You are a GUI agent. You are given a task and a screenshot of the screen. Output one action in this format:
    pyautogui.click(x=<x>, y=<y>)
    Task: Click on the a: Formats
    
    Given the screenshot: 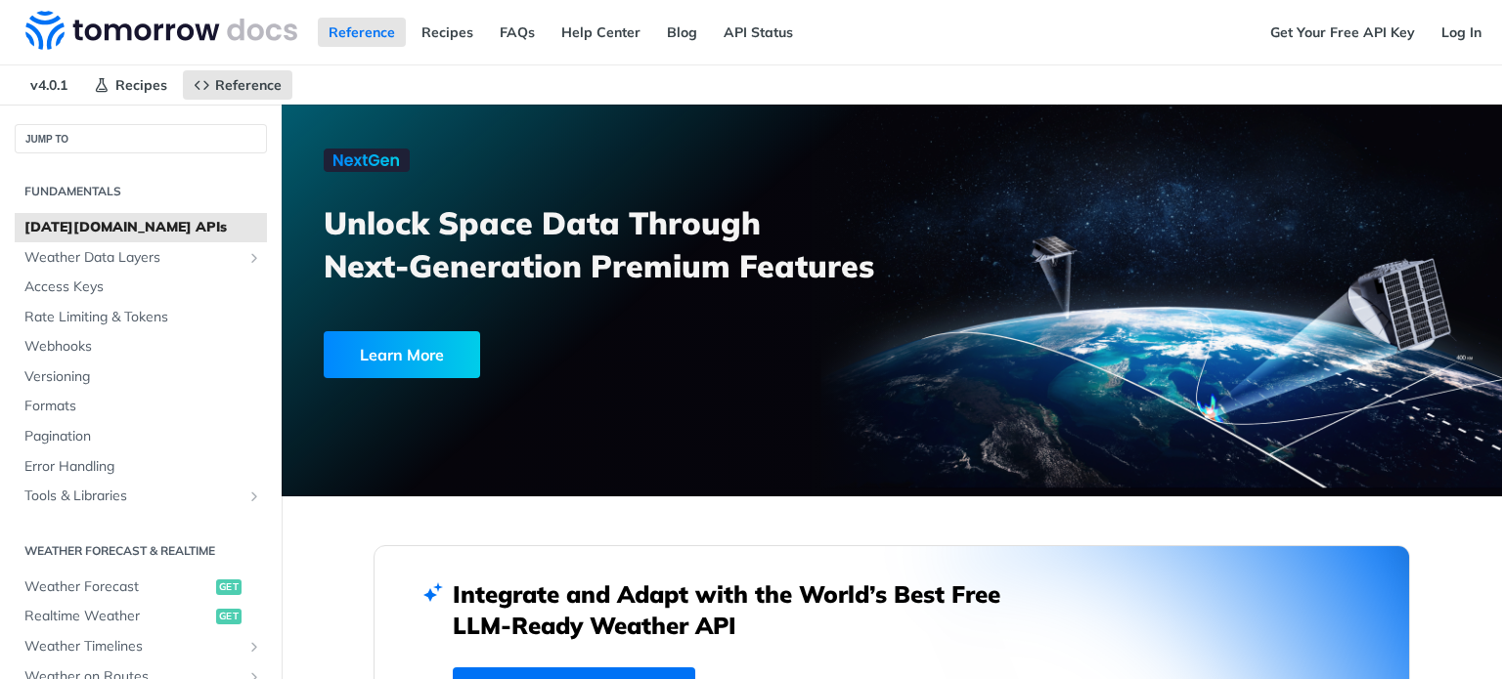 What is the action you would take?
    pyautogui.click(x=141, y=407)
    